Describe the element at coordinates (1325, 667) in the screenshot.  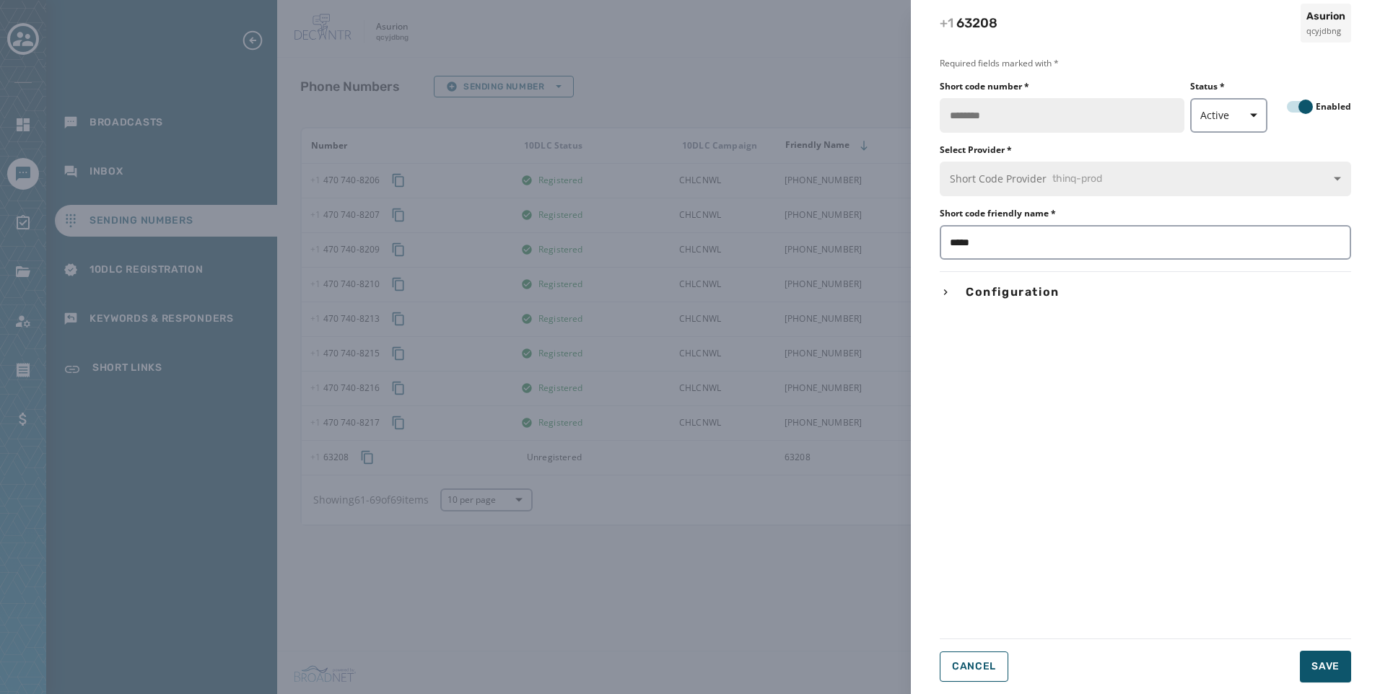
I see `button: Save` at that location.